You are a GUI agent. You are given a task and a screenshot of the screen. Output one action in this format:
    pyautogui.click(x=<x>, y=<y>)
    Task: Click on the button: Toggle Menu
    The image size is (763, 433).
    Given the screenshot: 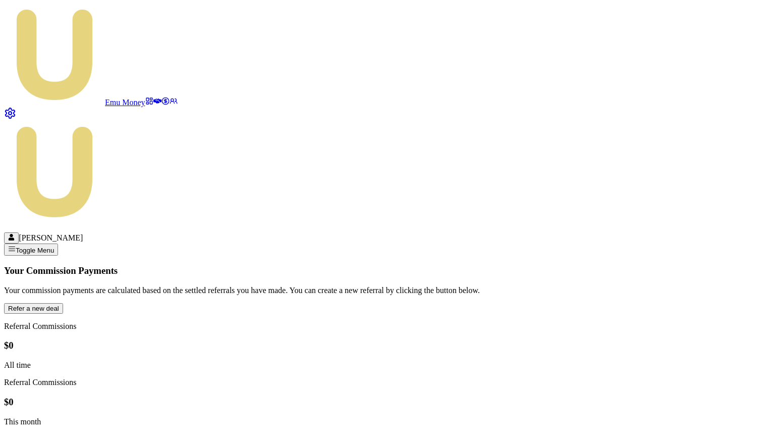 What is the action you would take?
    pyautogui.click(x=31, y=249)
    